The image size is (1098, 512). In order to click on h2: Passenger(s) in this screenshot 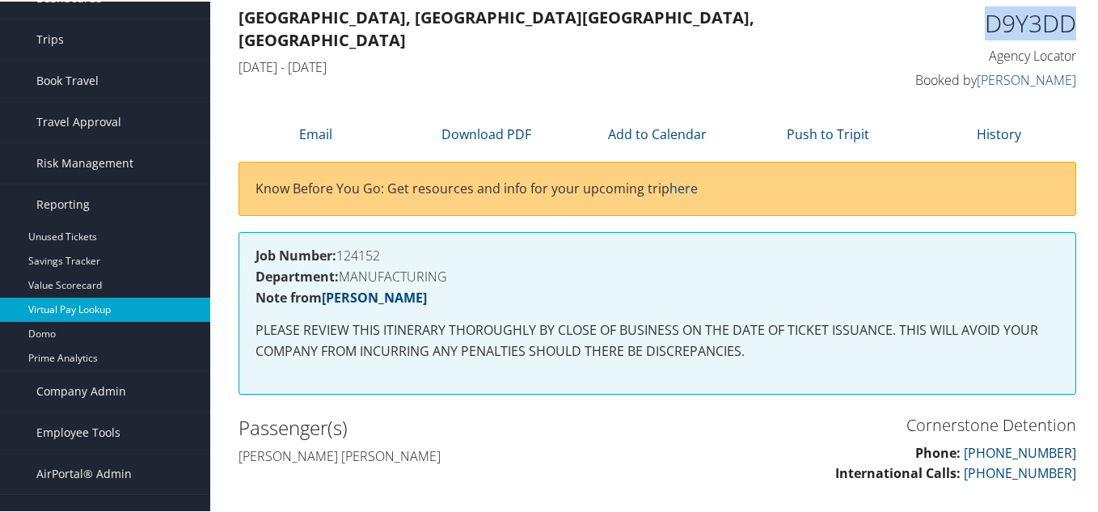, I will do `click(441, 426)`.